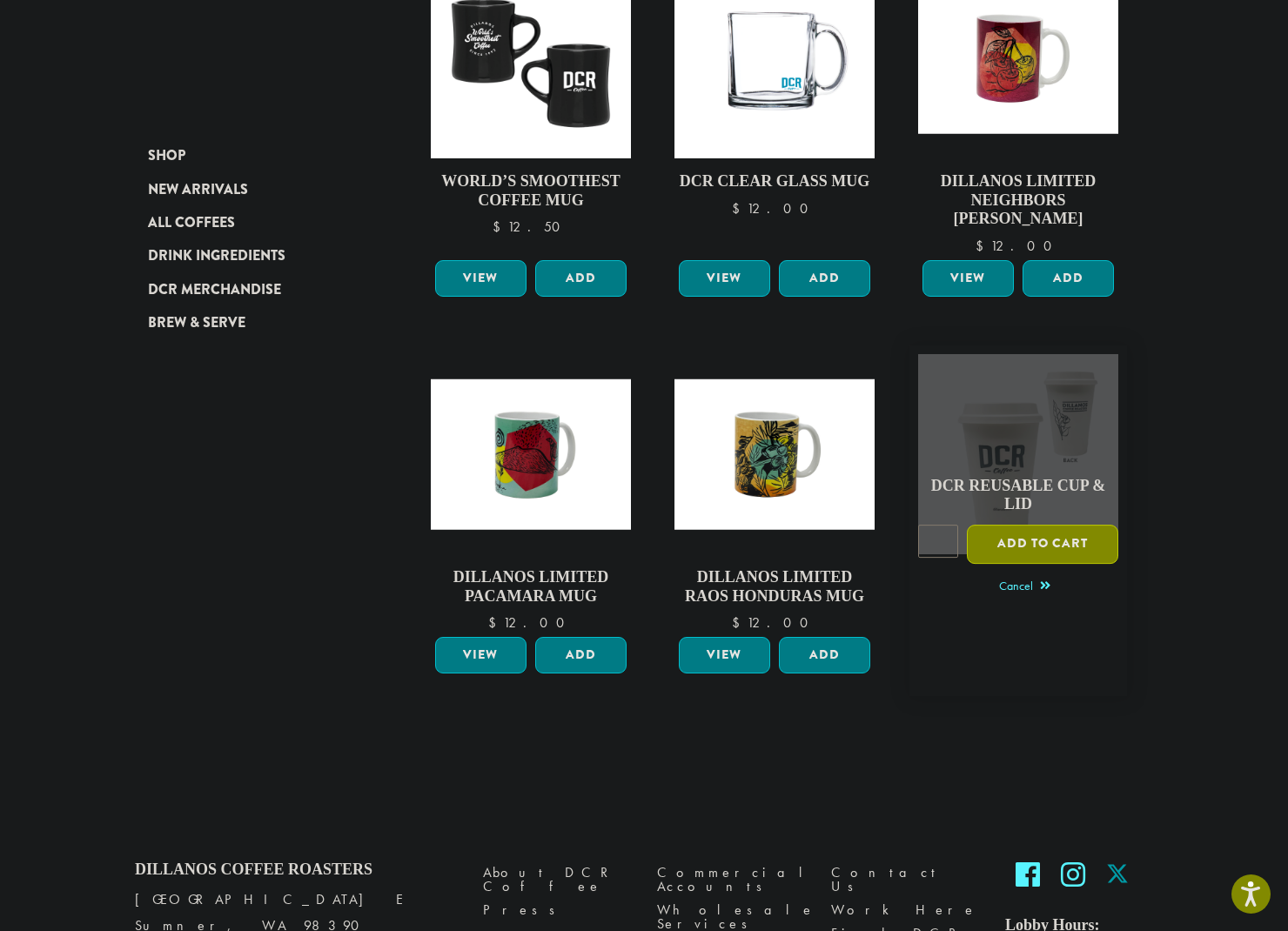 The width and height of the screenshot is (1288, 931). What do you see at coordinates (252, 189) in the screenshot?
I see `a: New Arrivals` at bounding box center [252, 189].